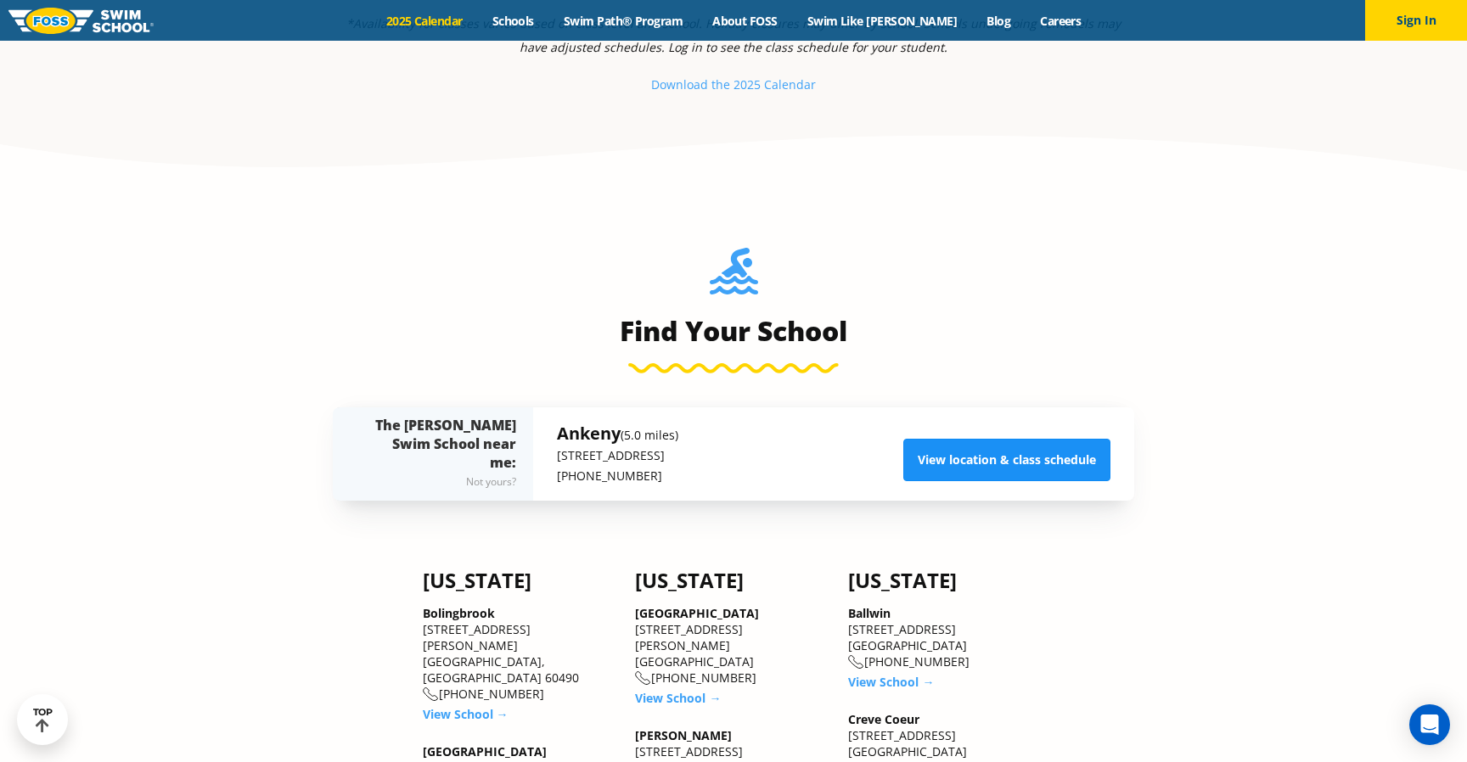  Describe the element at coordinates (745, 20) in the screenshot. I see `a: About FOSS` at that location.